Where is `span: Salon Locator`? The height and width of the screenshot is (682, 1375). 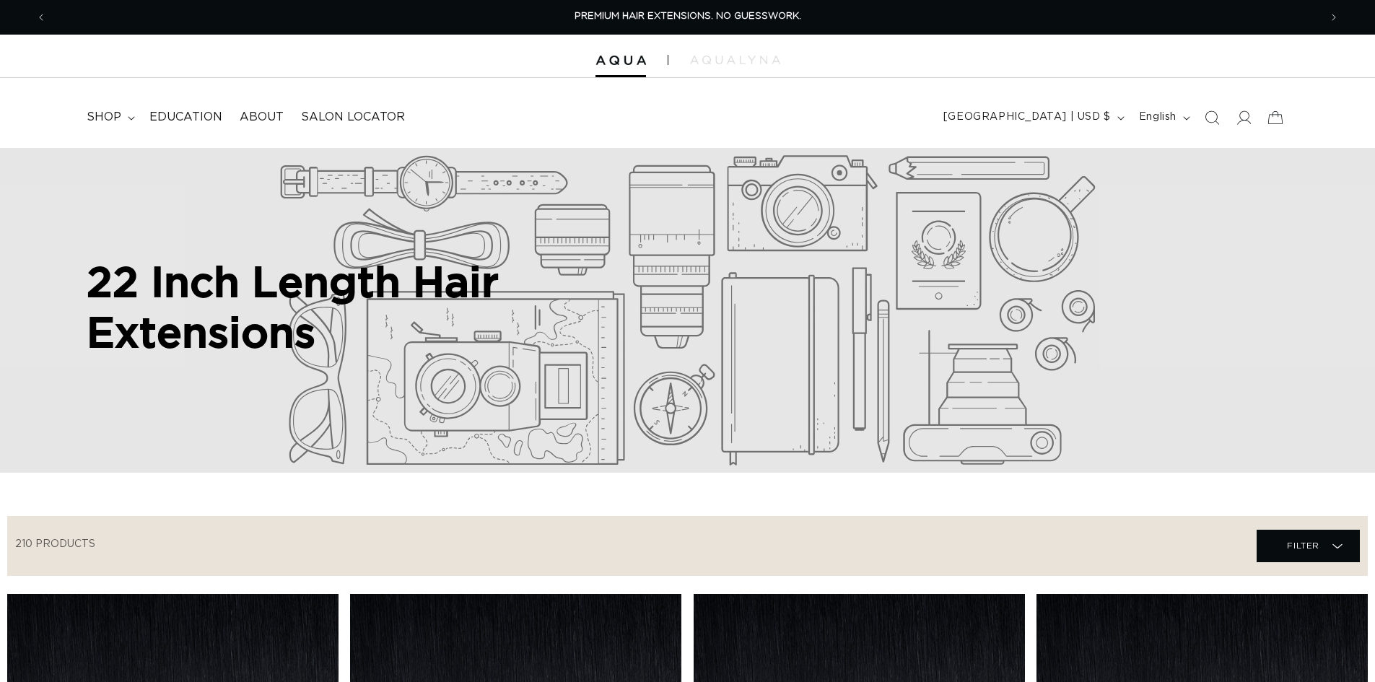 span: Salon Locator is located at coordinates (353, 117).